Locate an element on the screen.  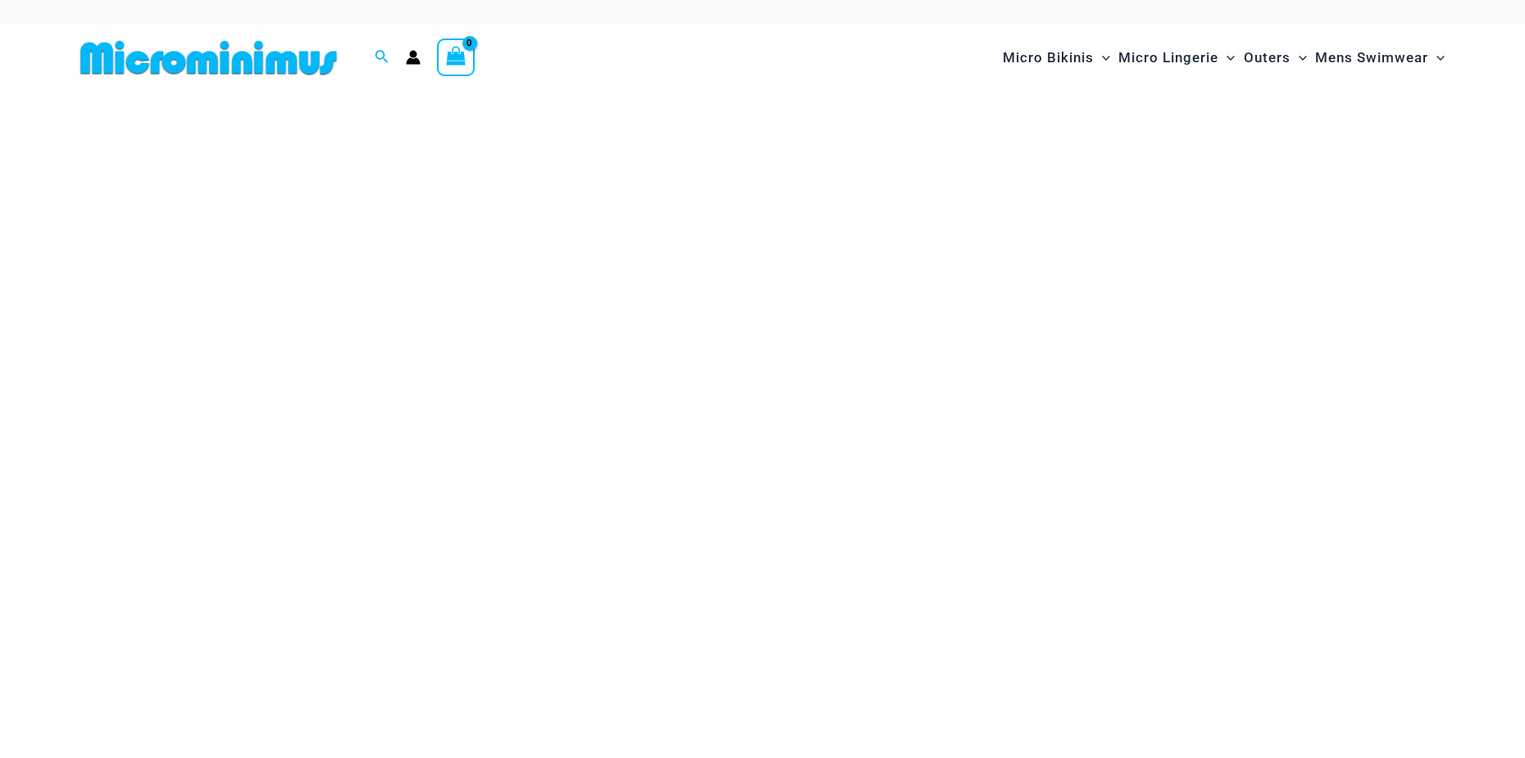
a: Micro BikinisMenu ToggleMenu Toggle is located at coordinates (1056, 57).